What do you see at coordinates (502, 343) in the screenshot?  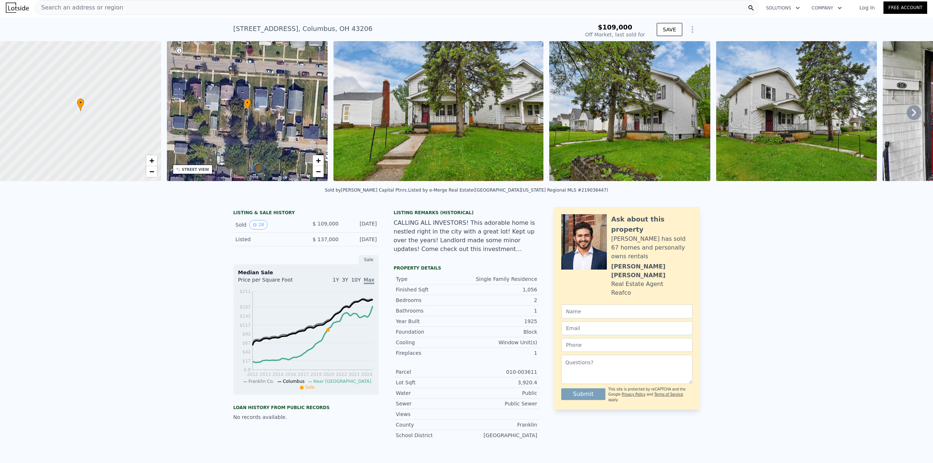 I see `div: Window Unit(s)` at bounding box center [502, 343].